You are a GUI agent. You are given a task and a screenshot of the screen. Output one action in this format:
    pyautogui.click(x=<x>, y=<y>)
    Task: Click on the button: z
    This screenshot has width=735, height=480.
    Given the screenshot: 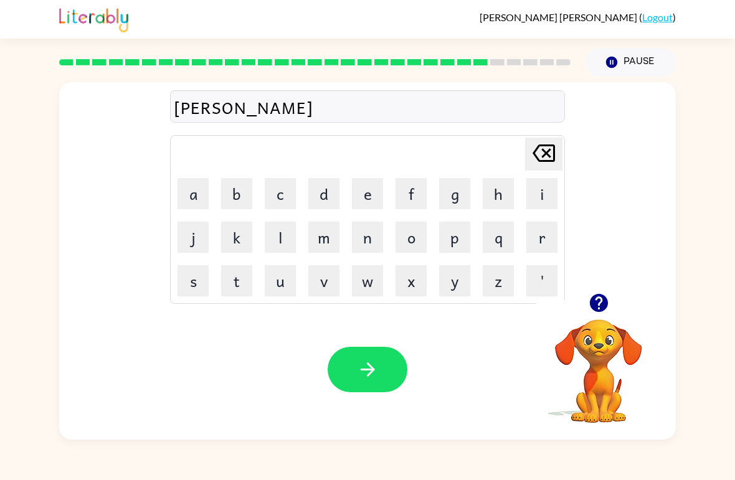 What is the action you would take?
    pyautogui.click(x=498, y=281)
    